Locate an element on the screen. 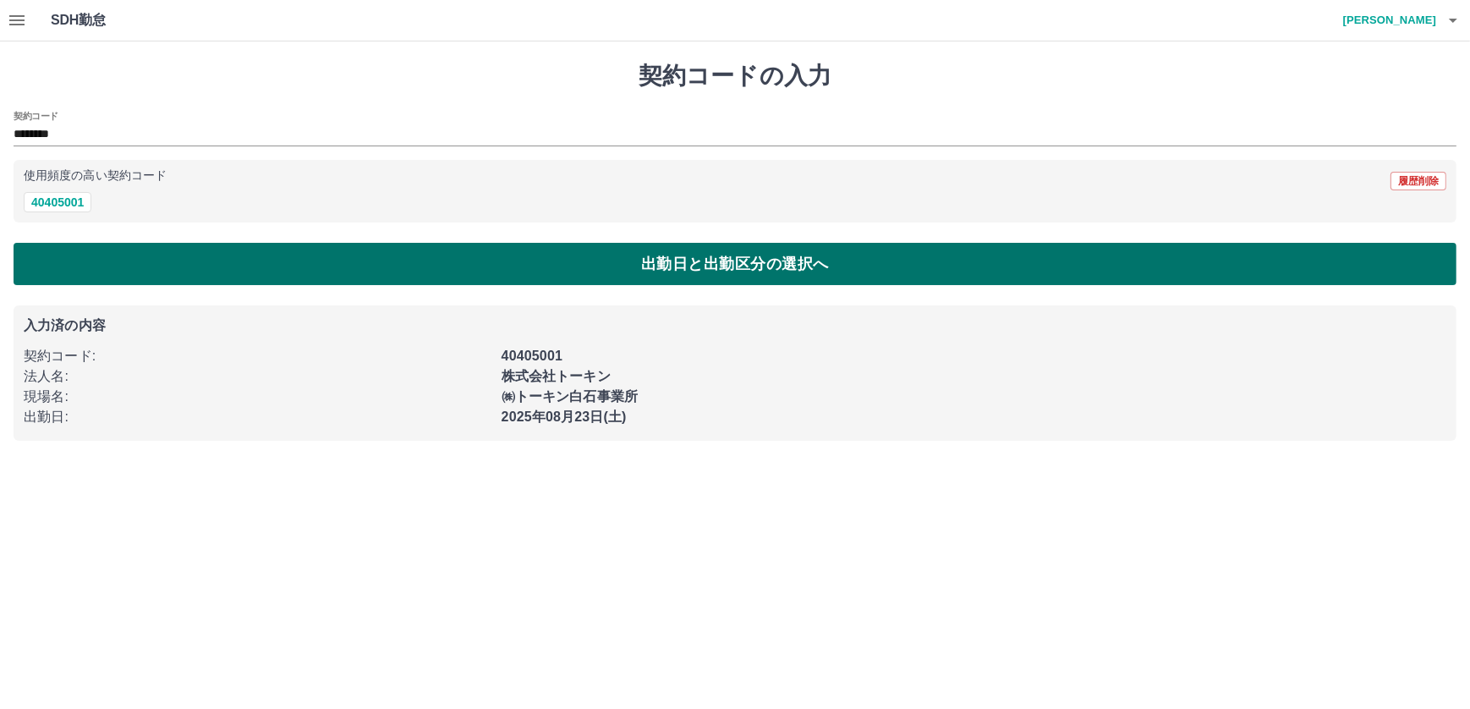  h2: 契約コード is located at coordinates (36, 116).